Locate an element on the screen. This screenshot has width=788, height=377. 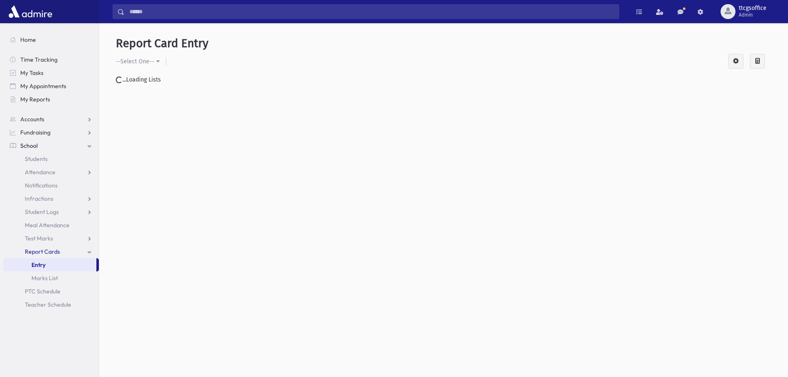
a: My Reports is located at coordinates (51, 99).